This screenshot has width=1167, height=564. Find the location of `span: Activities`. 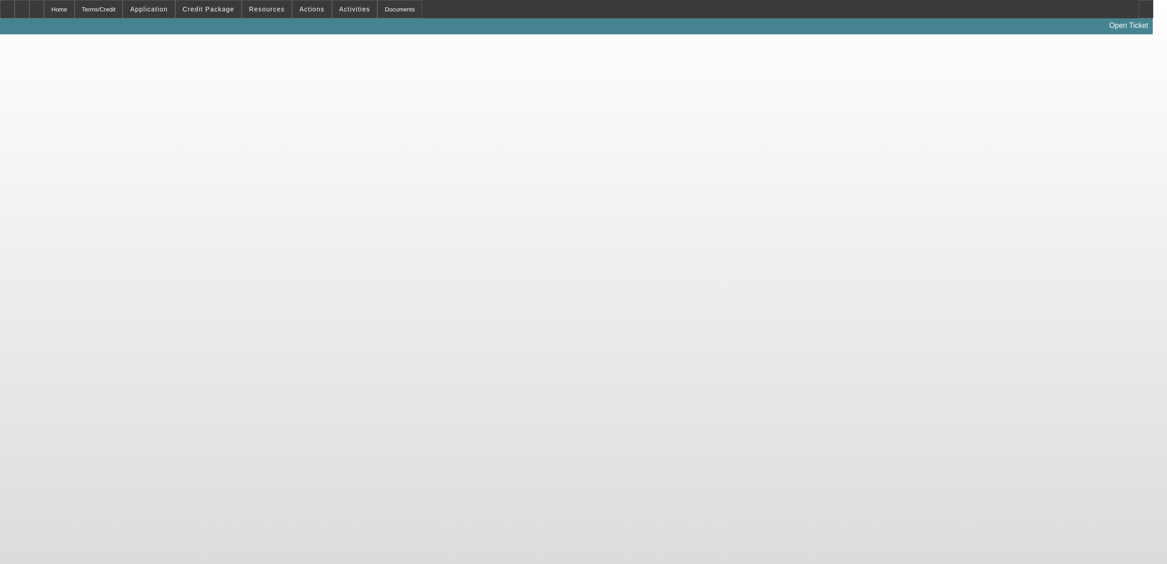

span: Activities is located at coordinates (355, 9).